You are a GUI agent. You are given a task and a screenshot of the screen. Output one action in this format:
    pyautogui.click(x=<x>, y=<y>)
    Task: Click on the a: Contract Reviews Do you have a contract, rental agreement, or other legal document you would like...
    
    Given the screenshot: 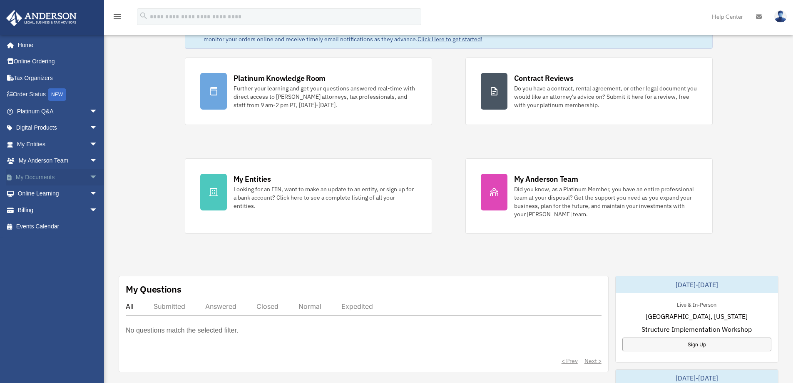 What is the action you would take?
    pyautogui.click(x=589, y=91)
    